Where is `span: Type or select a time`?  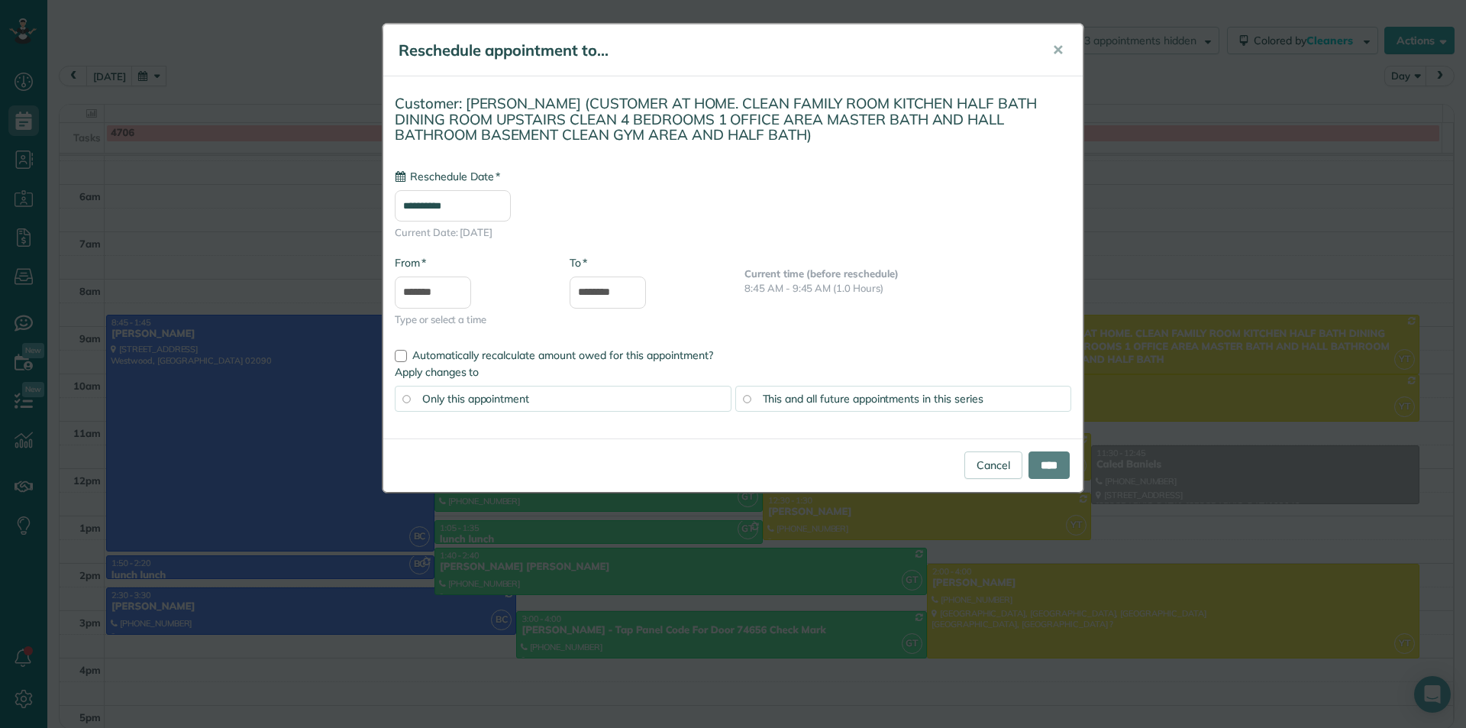
span: Type or select a time is located at coordinates (470, 319).